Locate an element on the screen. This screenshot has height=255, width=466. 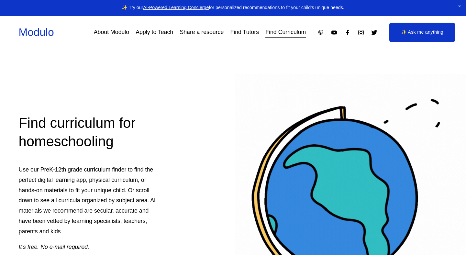
a: Apple Podcasts is located at coordinates (321, 32).